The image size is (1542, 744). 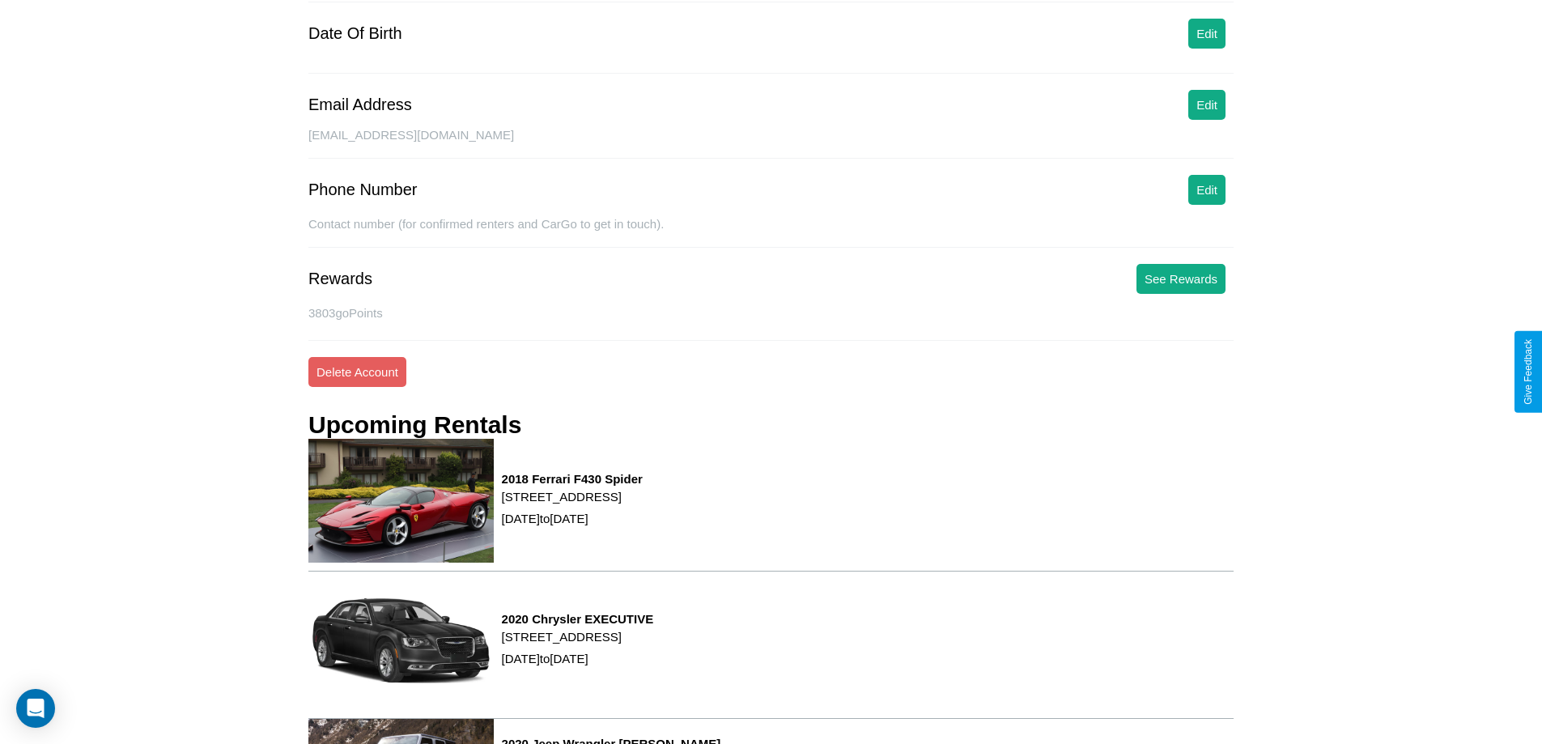 I want to click on div: Contact number (for confirmed renters and CarGo to get in touch)., so click(x=771, y=232).